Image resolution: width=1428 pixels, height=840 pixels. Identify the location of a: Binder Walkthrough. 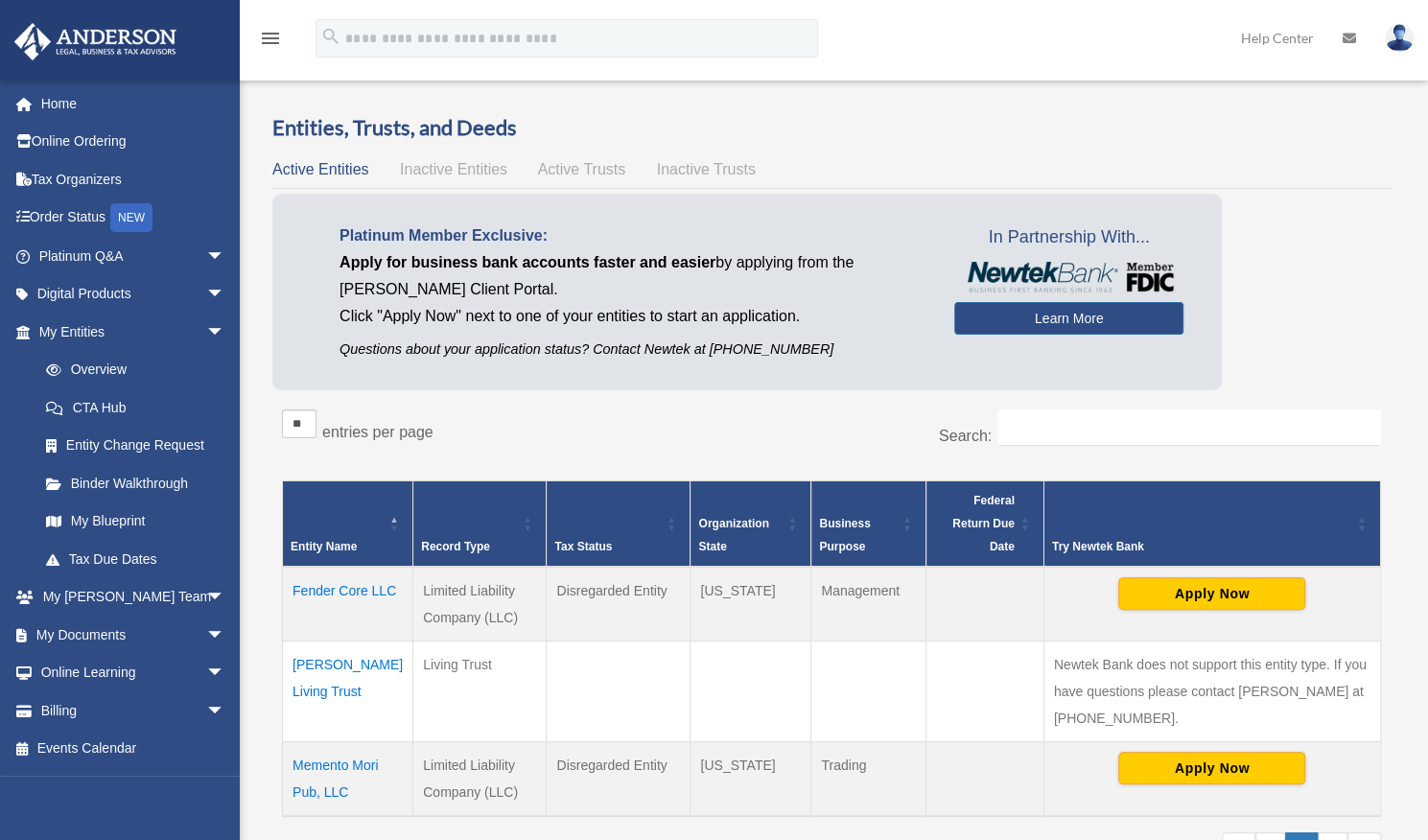
(135, 483).